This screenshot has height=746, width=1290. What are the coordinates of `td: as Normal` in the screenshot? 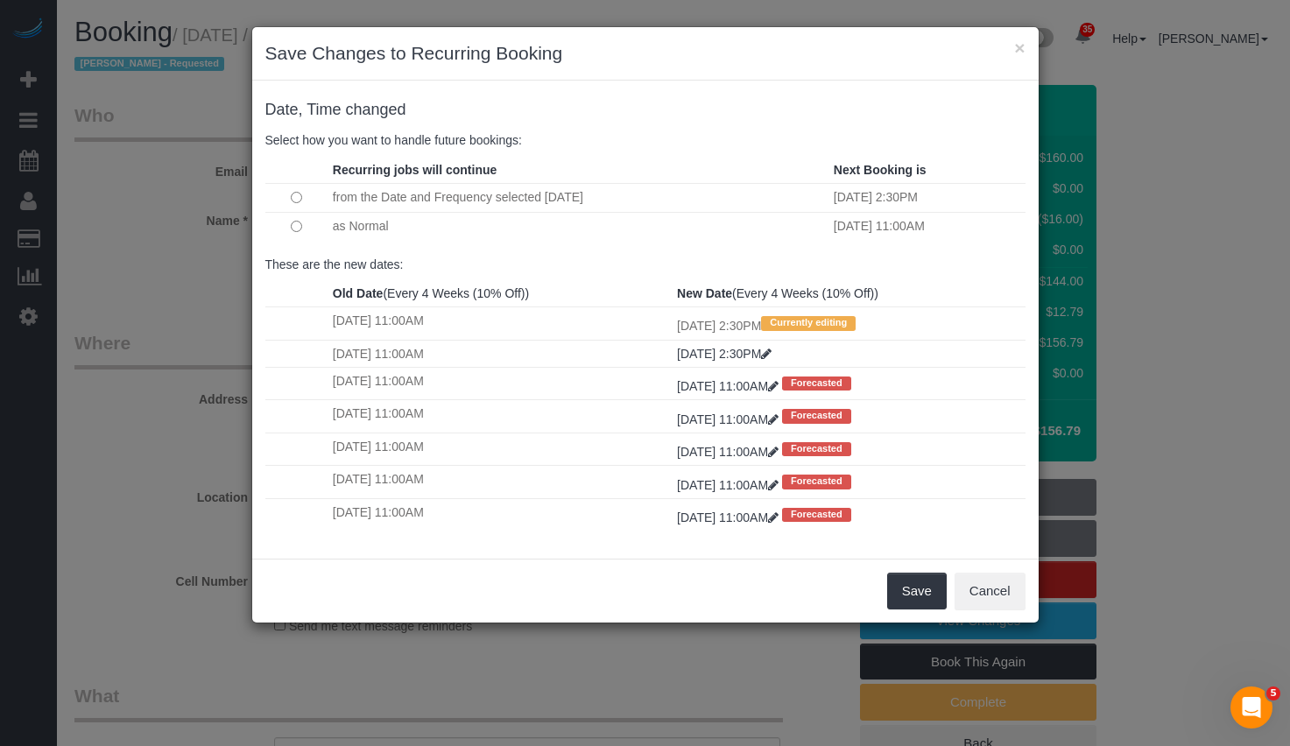 It's located at (579, 226).